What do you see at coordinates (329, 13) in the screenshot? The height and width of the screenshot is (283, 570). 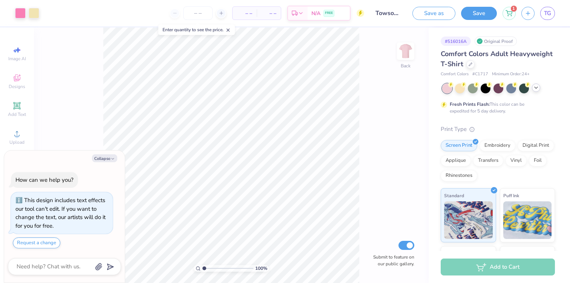 I see `span: FREE` at bounding box center [329, 13].